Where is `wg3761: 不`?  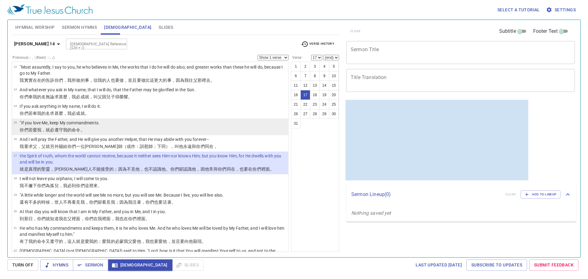
wg3761: 不 is located at coordinates (211, 169).